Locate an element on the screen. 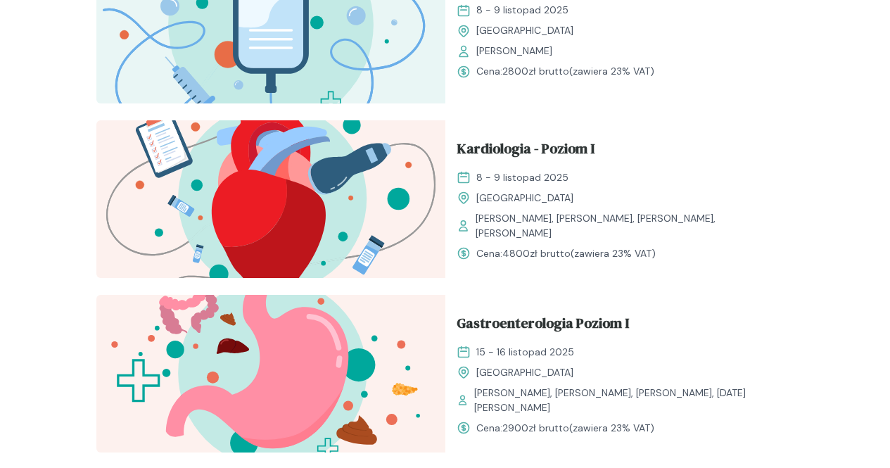 The height and width of the screenshot is (468, 890). a: Kardiologia - Poziom I is located at coordinates (620, 151).